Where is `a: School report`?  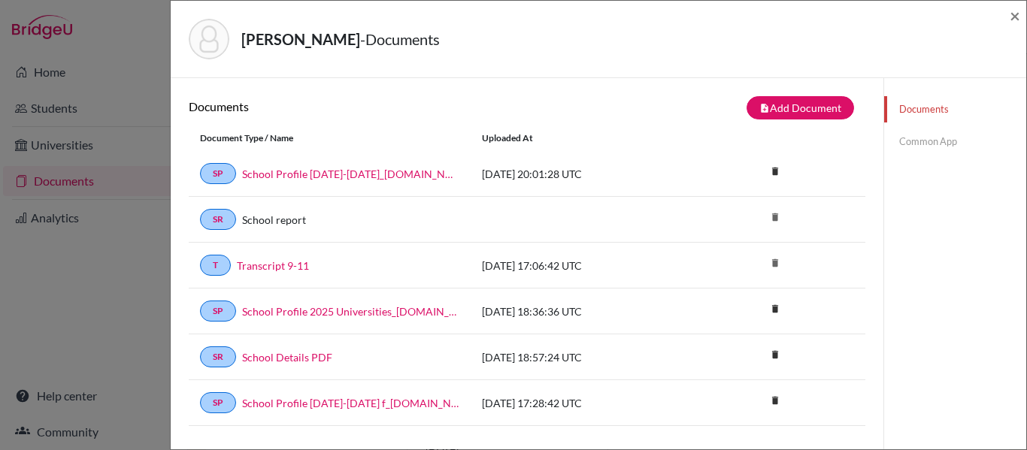 a: School report is located at coordinates (274, 220).